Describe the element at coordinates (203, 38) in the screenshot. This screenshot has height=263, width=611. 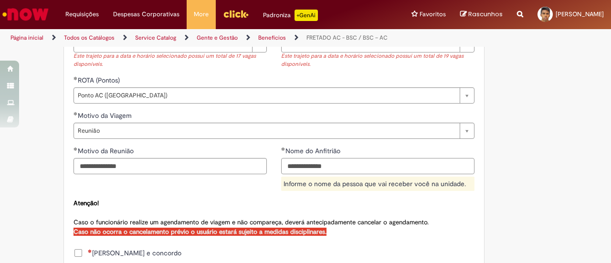
I see `ul: Trilhas de página` at that location.